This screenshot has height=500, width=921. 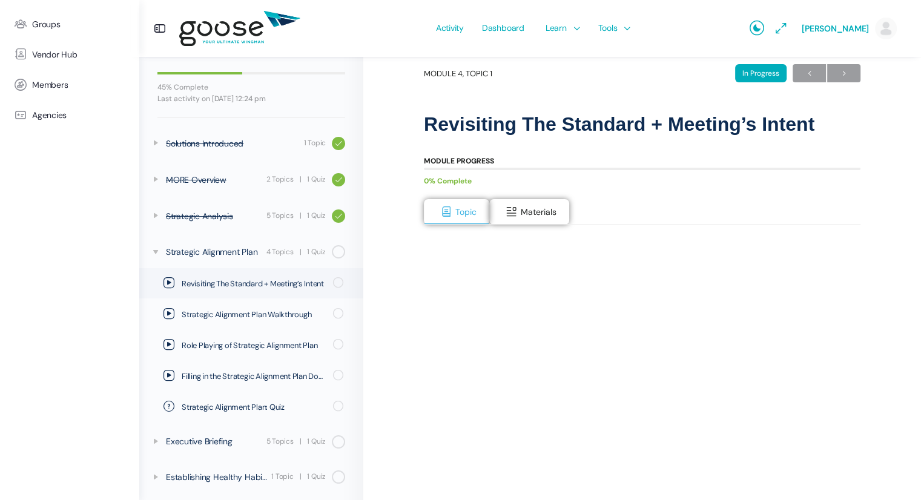 What do you see at coordinates (253, 346) in the screenshot?
I see `span: Role Playing of Strategic Alignment Plan` at bounding box center [253, 346].